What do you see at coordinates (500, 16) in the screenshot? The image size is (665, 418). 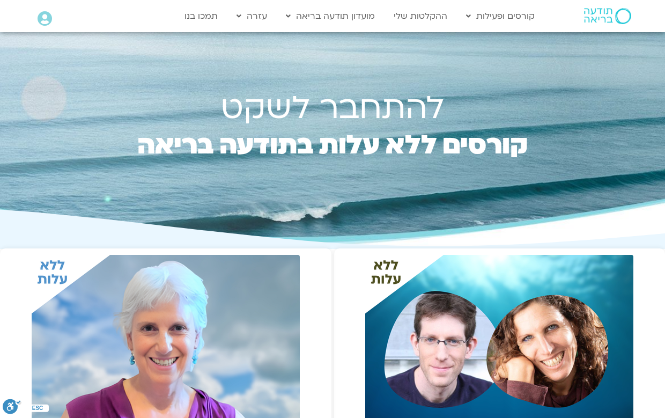 I see `a: קורסים ופעילות` at bounding box center [500, 16].